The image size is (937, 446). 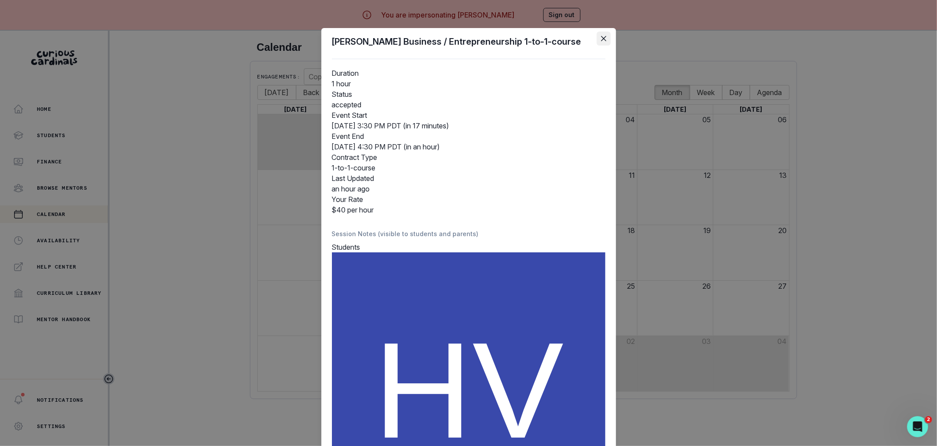 What do you see at coordinates (469, 115) in the screenshot?
I see `dt: Event Start` at bounding box center [469, 115].